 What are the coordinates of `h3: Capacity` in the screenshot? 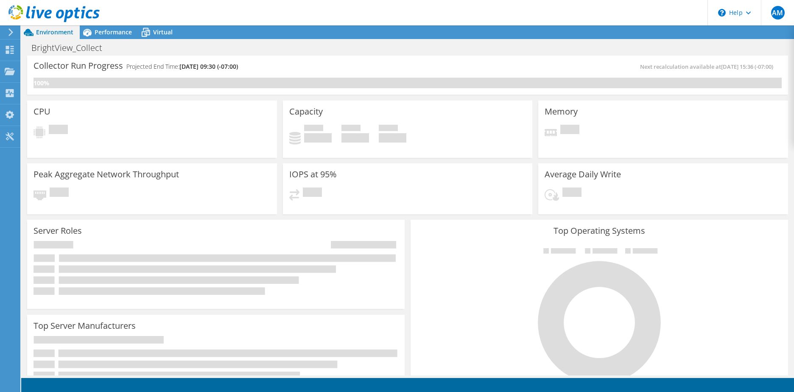 It's located at (306, 112).